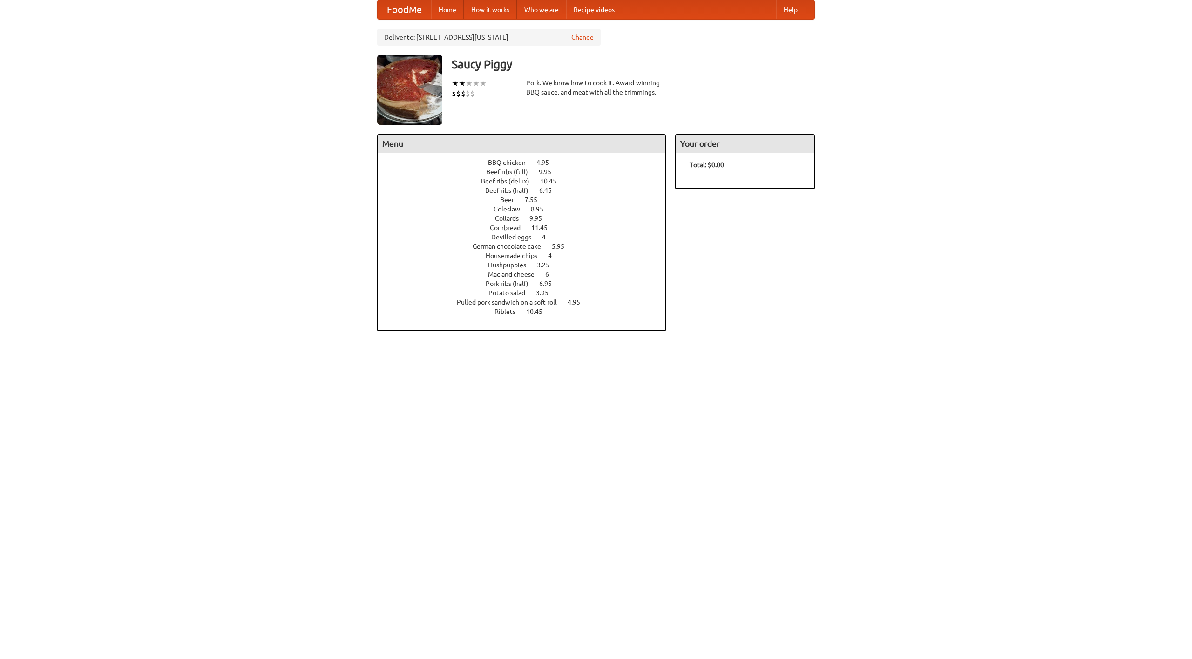 The image size is (1192, 659). Describe the element at coordinates (527, 284) in the screenshot. I see `a: Pork ribs (half) 6.95` at that location.